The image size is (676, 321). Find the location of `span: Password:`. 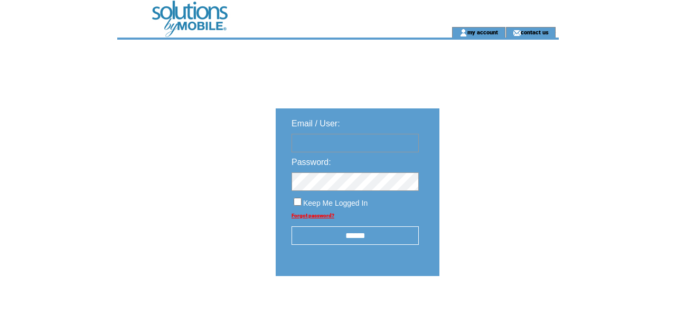

span: Password: is located at coordinates (311, 162).